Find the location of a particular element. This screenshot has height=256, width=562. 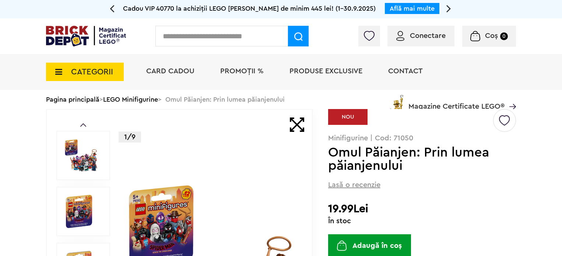

span: Contact is located at coordinates (406, 71).